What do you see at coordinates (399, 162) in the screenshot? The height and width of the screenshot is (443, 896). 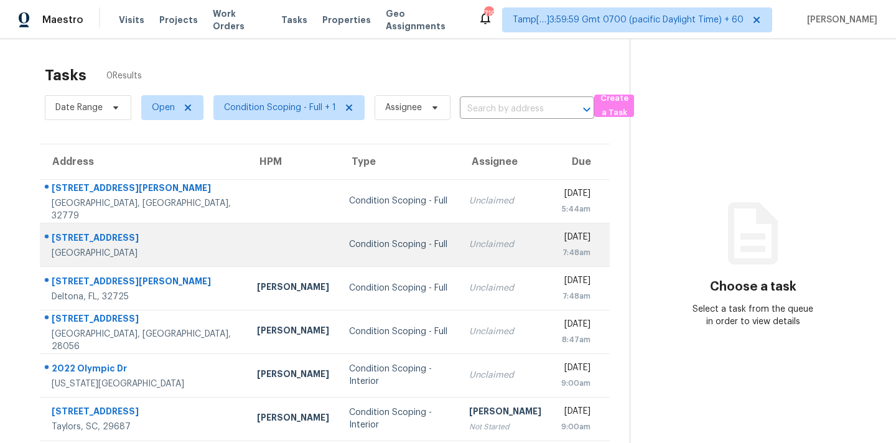 I see `th: Type` at bounding box center [399, 162].